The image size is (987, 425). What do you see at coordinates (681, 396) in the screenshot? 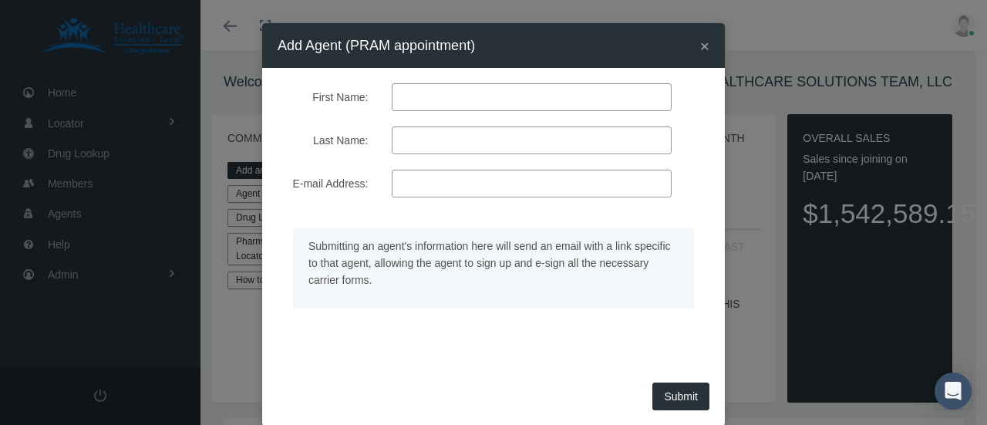
I see `button: Submit` at bounding box center [681, 396].